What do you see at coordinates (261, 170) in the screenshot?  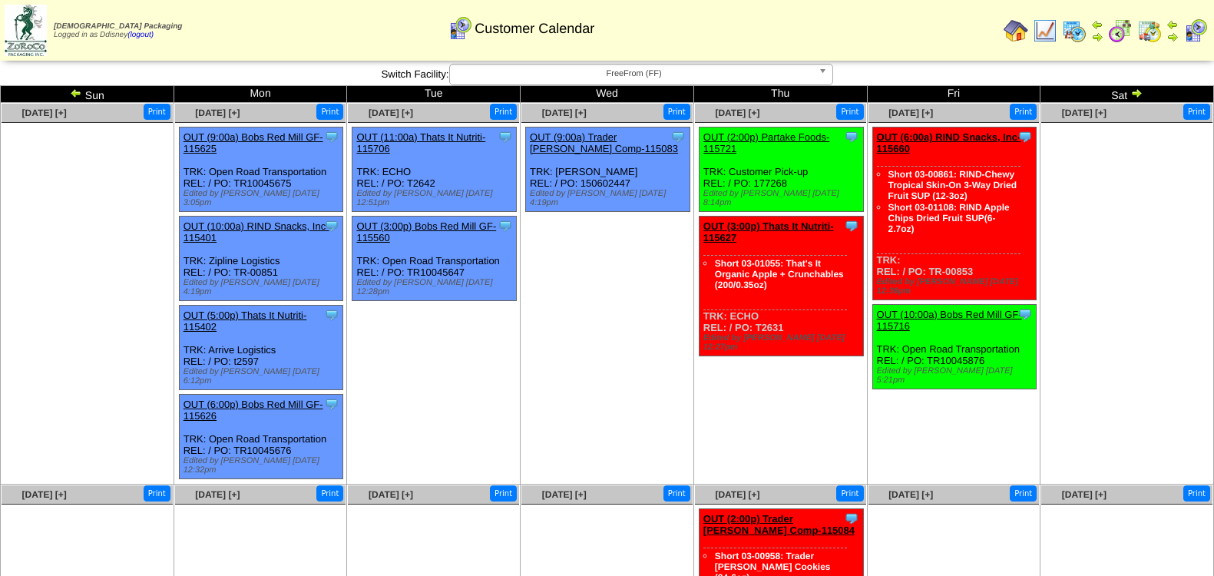 I see `div: TRK: Open Road Transportation REL: / PO: TR10045675` at bounding box center [261, 170].